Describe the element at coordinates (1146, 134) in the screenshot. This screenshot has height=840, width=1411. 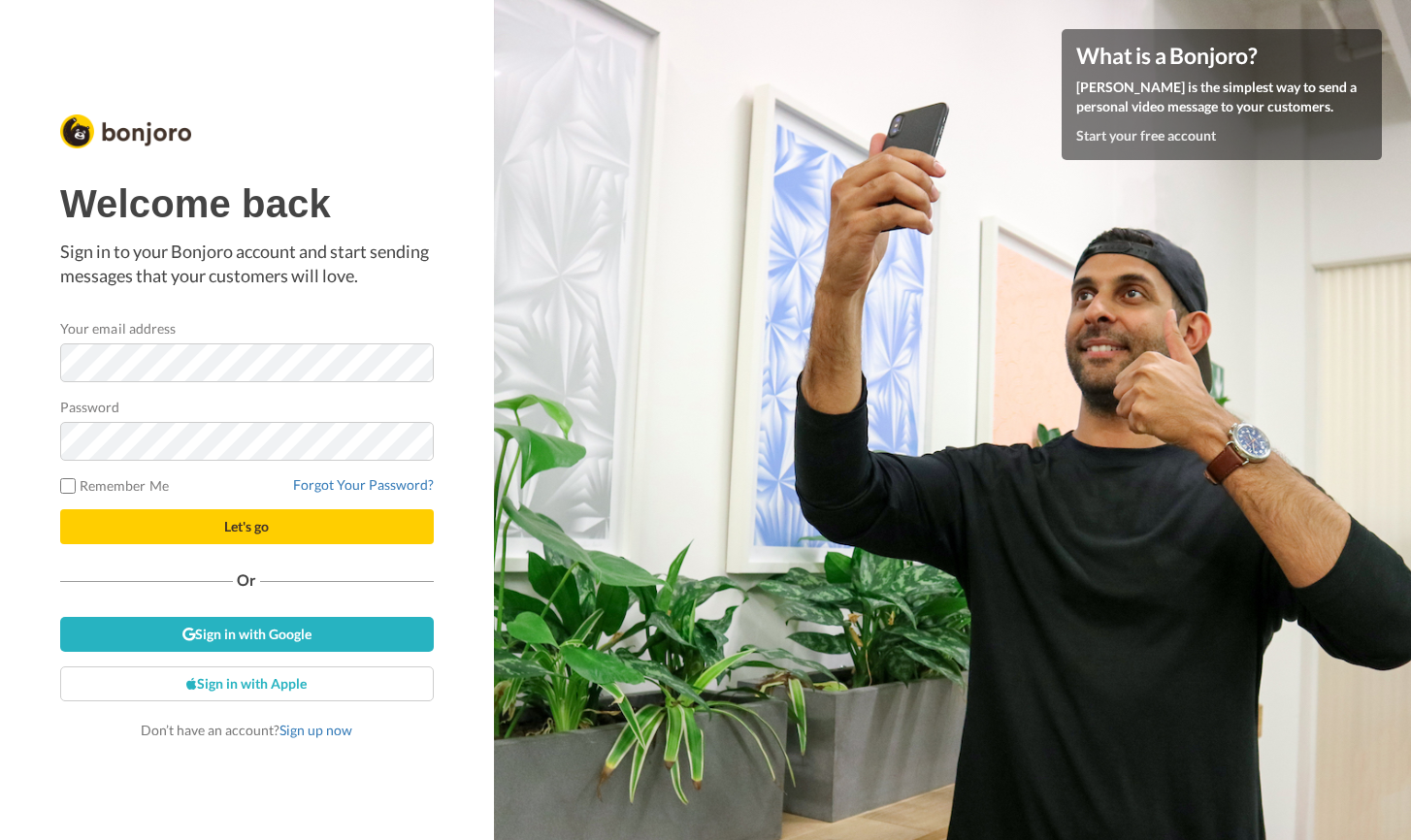
I see `a: Start your free account` at that location.